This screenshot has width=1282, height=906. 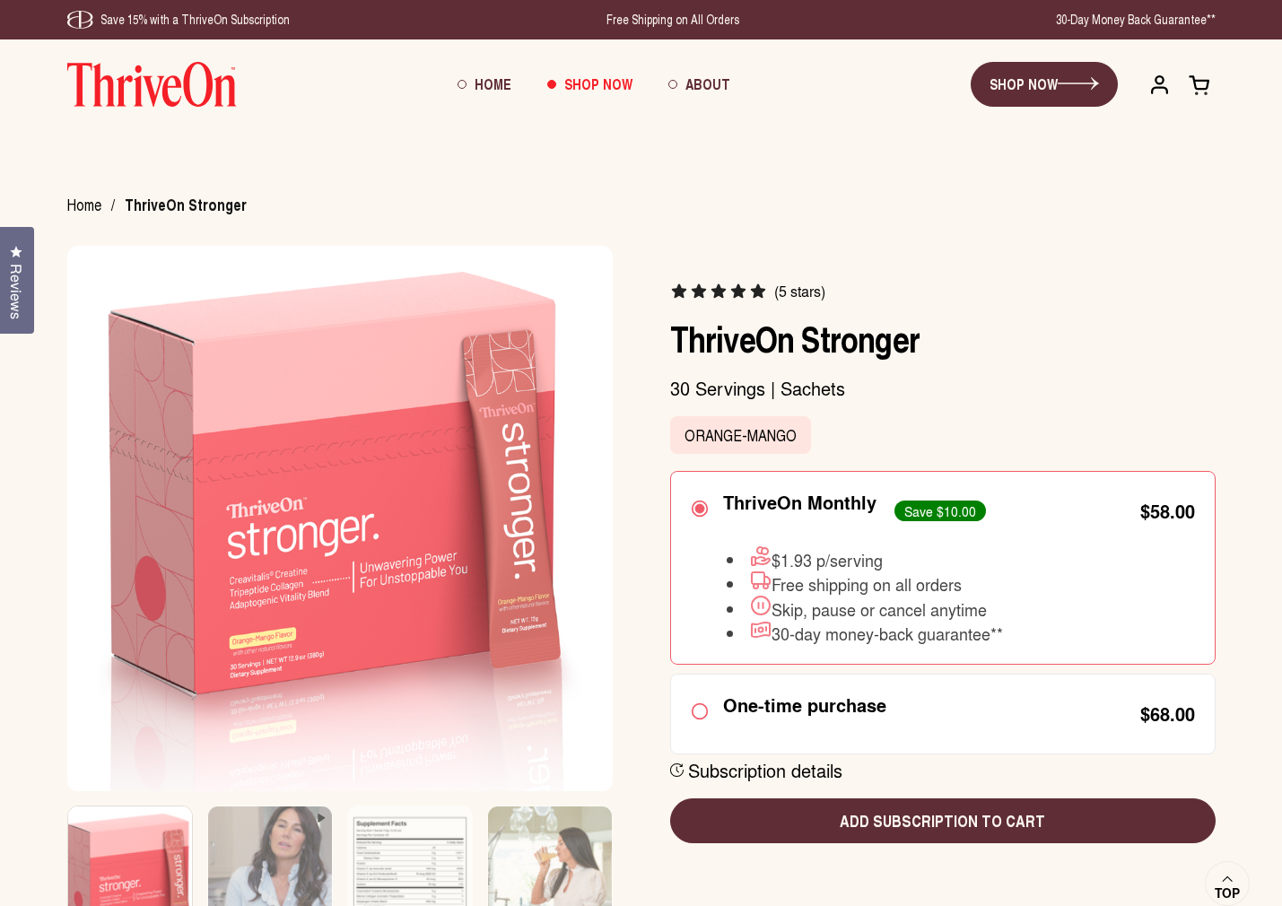 What do you see at coordinates (943, 338) in the screenshot?
I see `h1: ThriveOn Stronger` at bounding box center [943, 338].